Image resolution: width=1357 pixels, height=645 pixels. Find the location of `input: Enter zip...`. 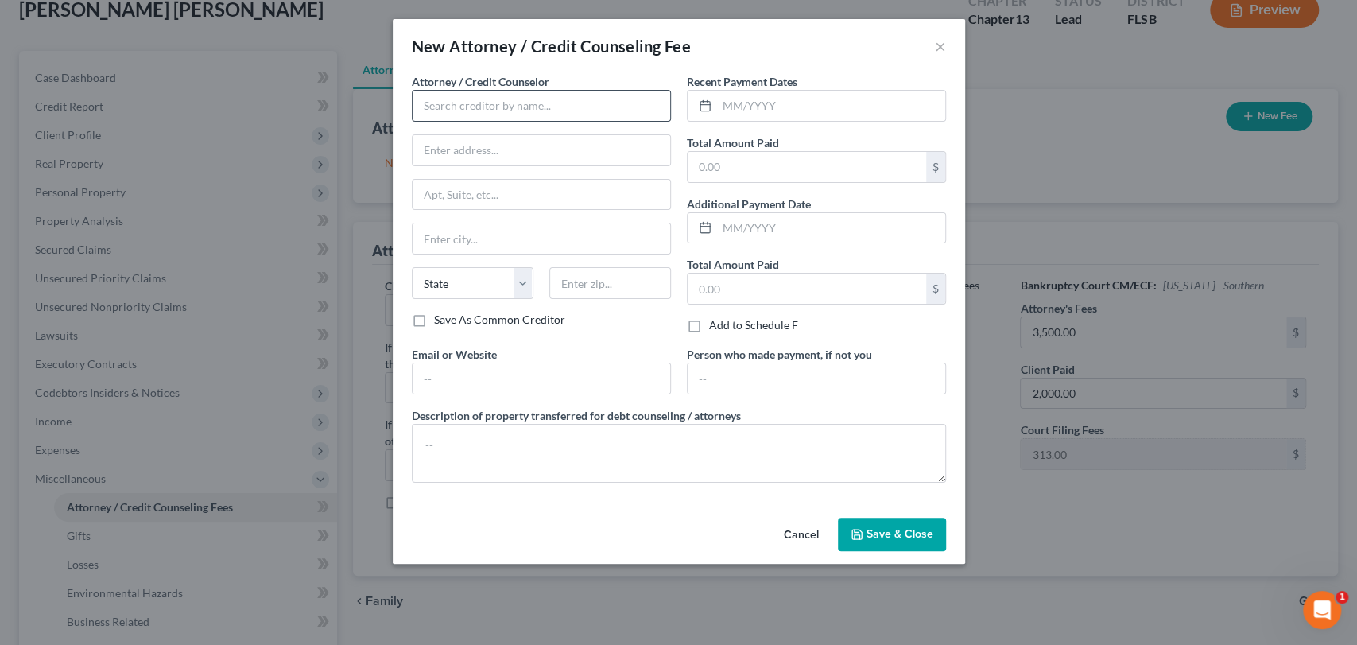

input: Enter zip... is located at coordinates (610, 283).